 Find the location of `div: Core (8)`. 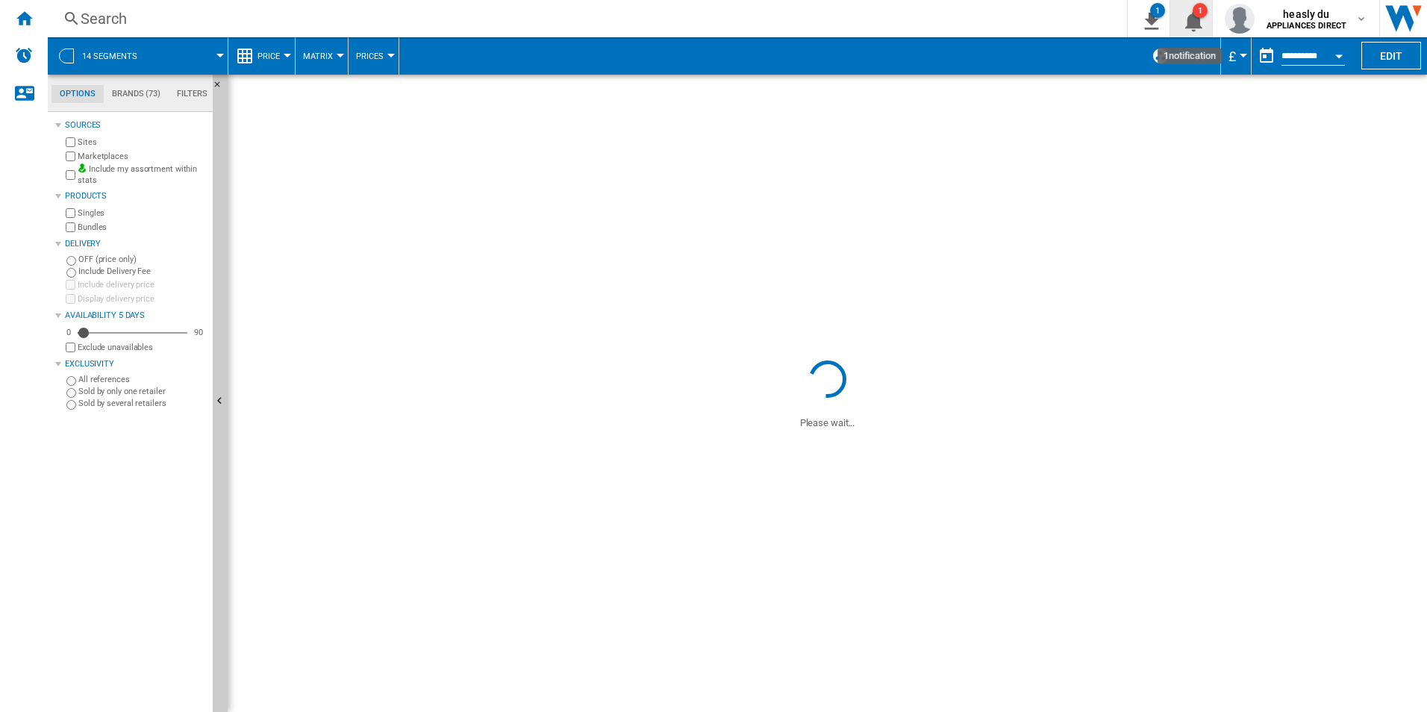

div: Core (8) is located at coordinates (1182, 56).